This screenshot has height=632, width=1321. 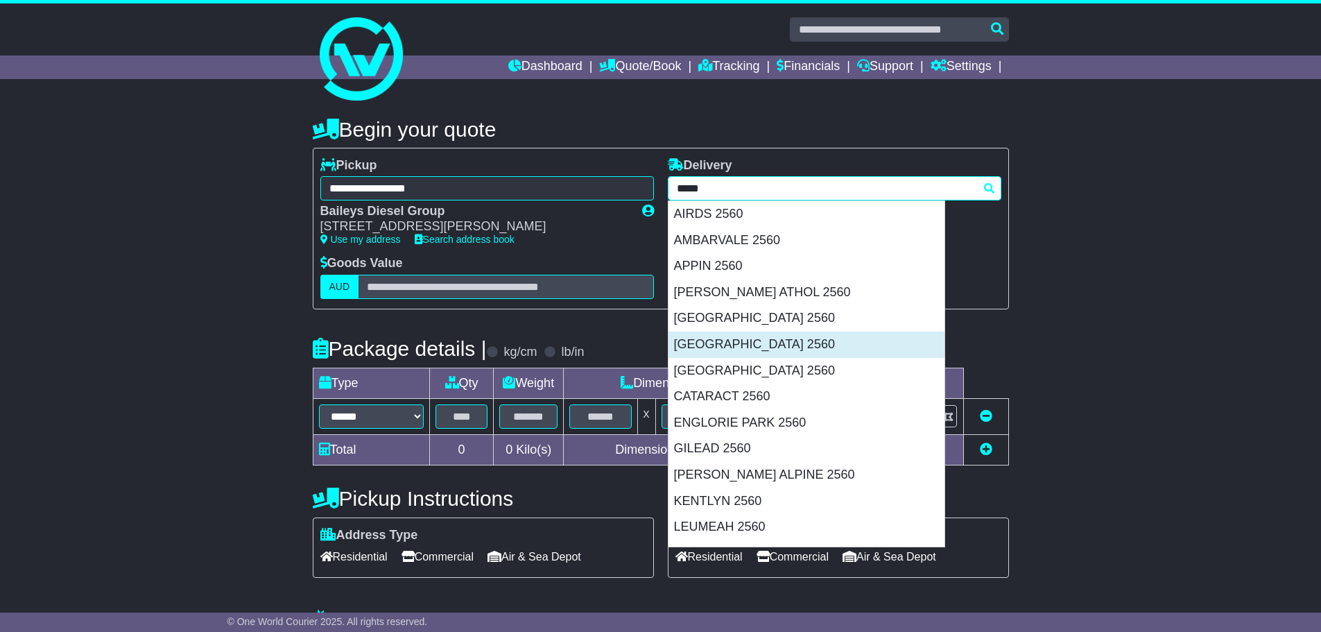 What do you see at coordinates (461, 383) in the screenshot?
I see `td: Qty` at bounding box center [461, 383].